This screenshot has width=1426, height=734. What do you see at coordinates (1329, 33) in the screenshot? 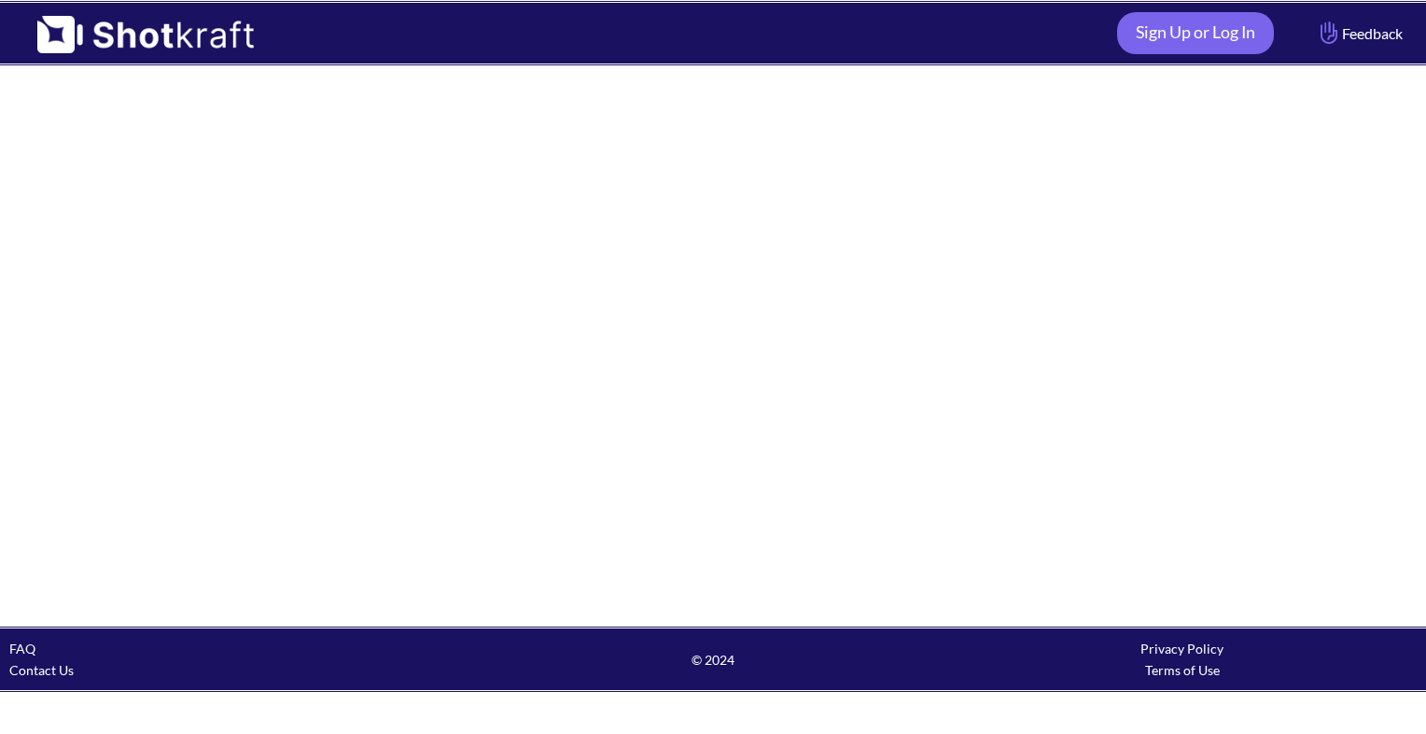
I see `img: Hand Icon` at bounding box center [1329, 33].